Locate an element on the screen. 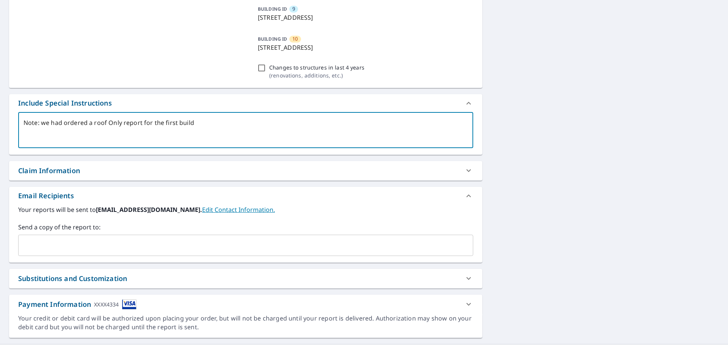 This screenshot has width=728, height=349. span: 9 is located at coordinates (294, 9).